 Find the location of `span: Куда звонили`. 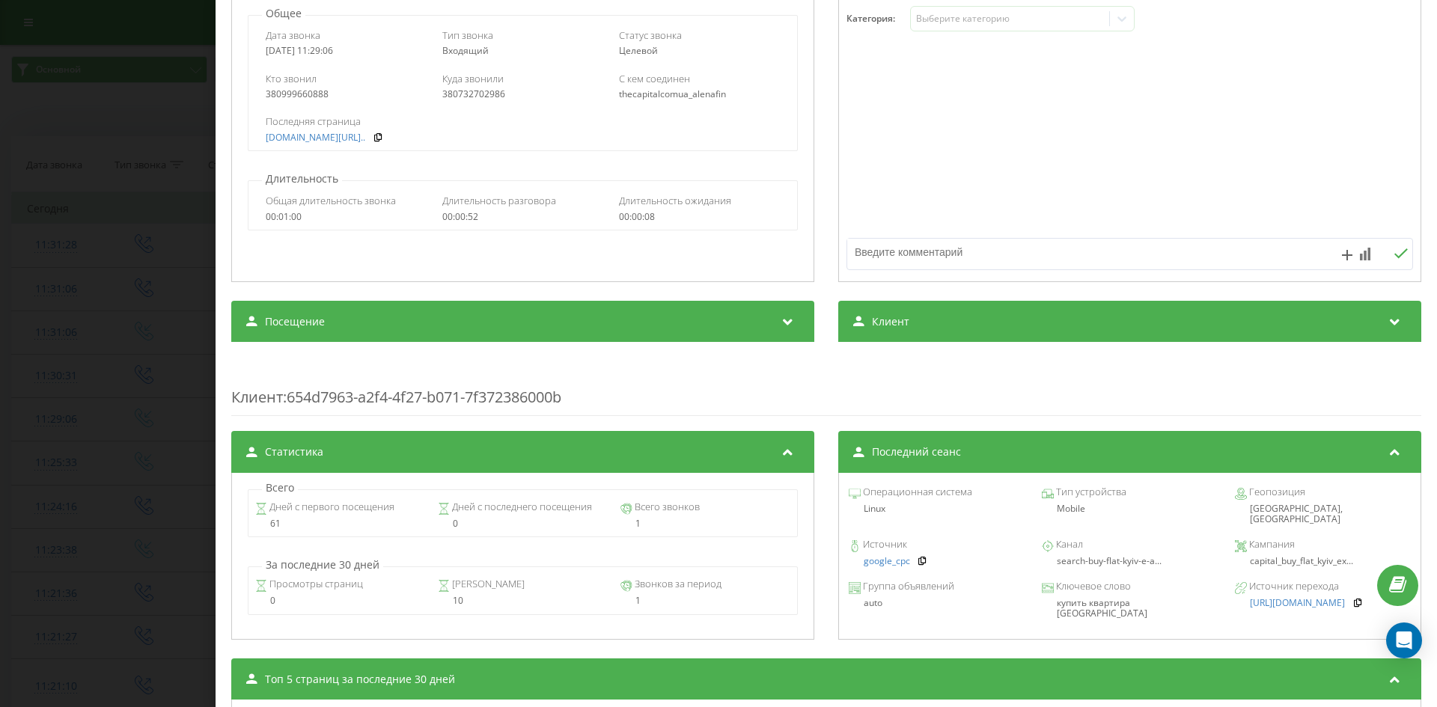

span: Куда звонили is located at coordinates (473, 79).